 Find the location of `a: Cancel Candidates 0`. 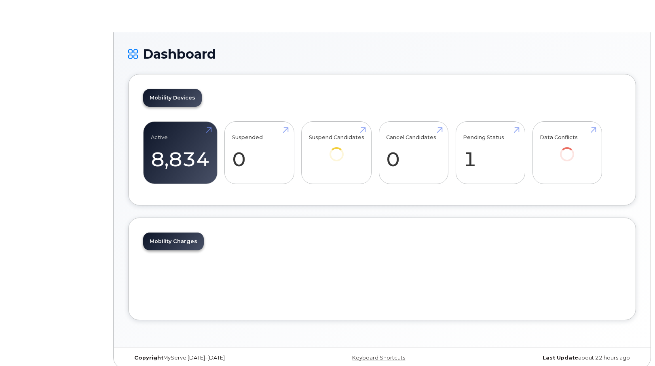

a: Cancel Candidates 0 is located at coordinates (413, 153).